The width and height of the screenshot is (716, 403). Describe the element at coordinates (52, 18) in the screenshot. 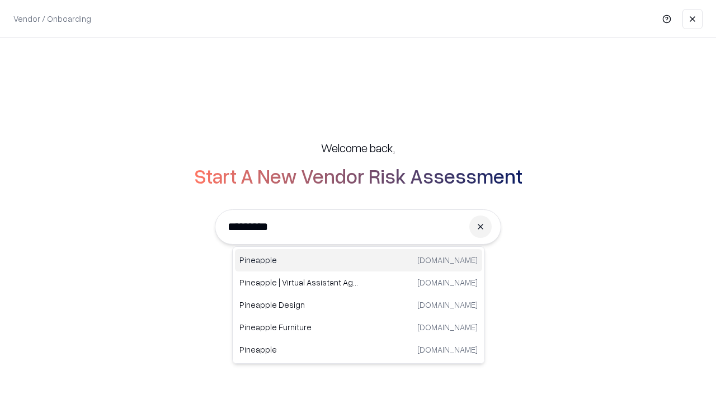

I see `p: Vendor / Onboarding` at that location.